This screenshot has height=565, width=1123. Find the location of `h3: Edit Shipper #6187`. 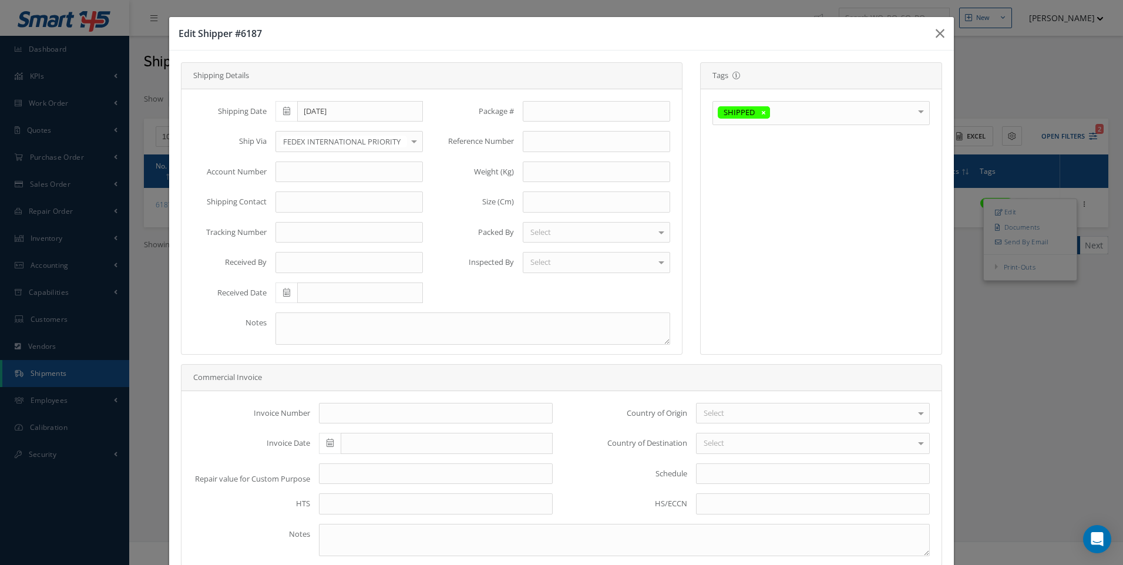

h3: Edit Shipper #6187 is located at coordinates (552, 33).